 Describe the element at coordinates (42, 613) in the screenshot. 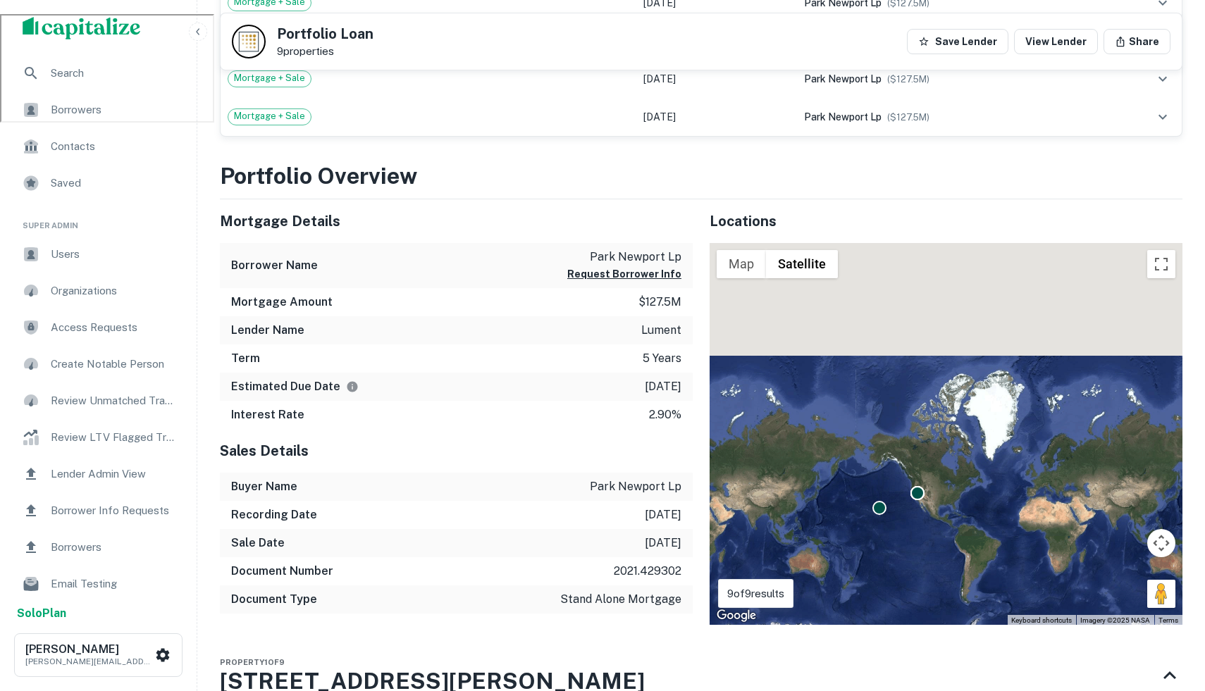

I see `strong: Solo Plan` at that location.